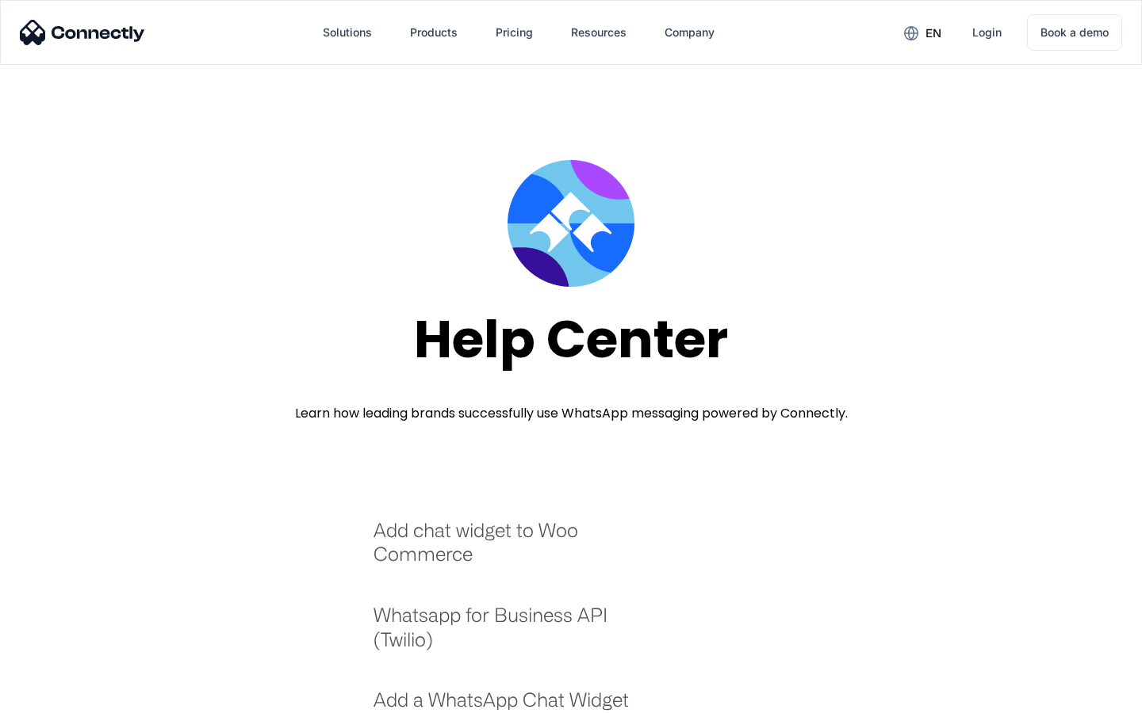 The height and width of the screenshot is (713, 1142). I want to click on div: Help Center, so click(571, 339).